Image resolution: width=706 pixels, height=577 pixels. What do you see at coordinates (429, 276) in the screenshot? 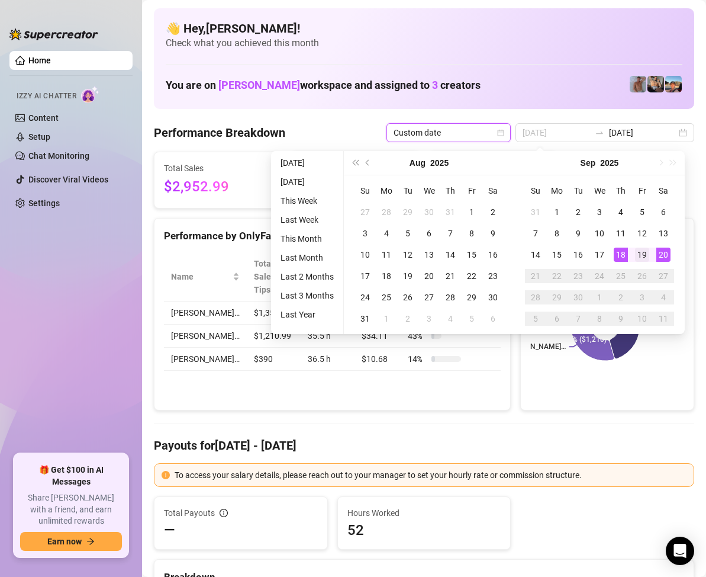
I see `td: 2025-08-20` at bounding box center [429, 276].